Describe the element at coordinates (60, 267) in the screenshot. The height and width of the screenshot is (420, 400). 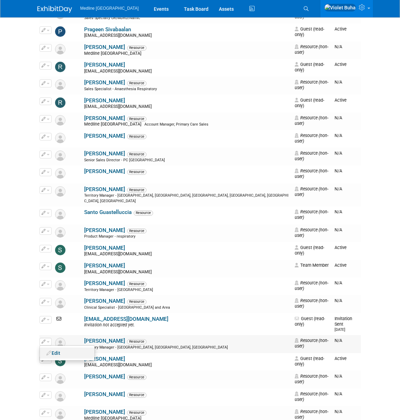
I see `img: Scott MacNair` at that location.